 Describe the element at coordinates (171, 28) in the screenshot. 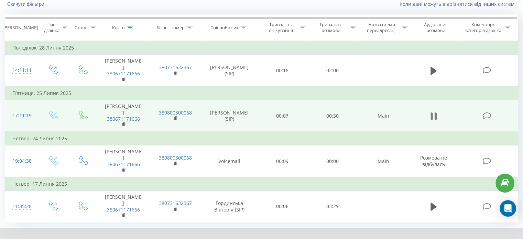

I see `div: Бізнес номер` at that location.